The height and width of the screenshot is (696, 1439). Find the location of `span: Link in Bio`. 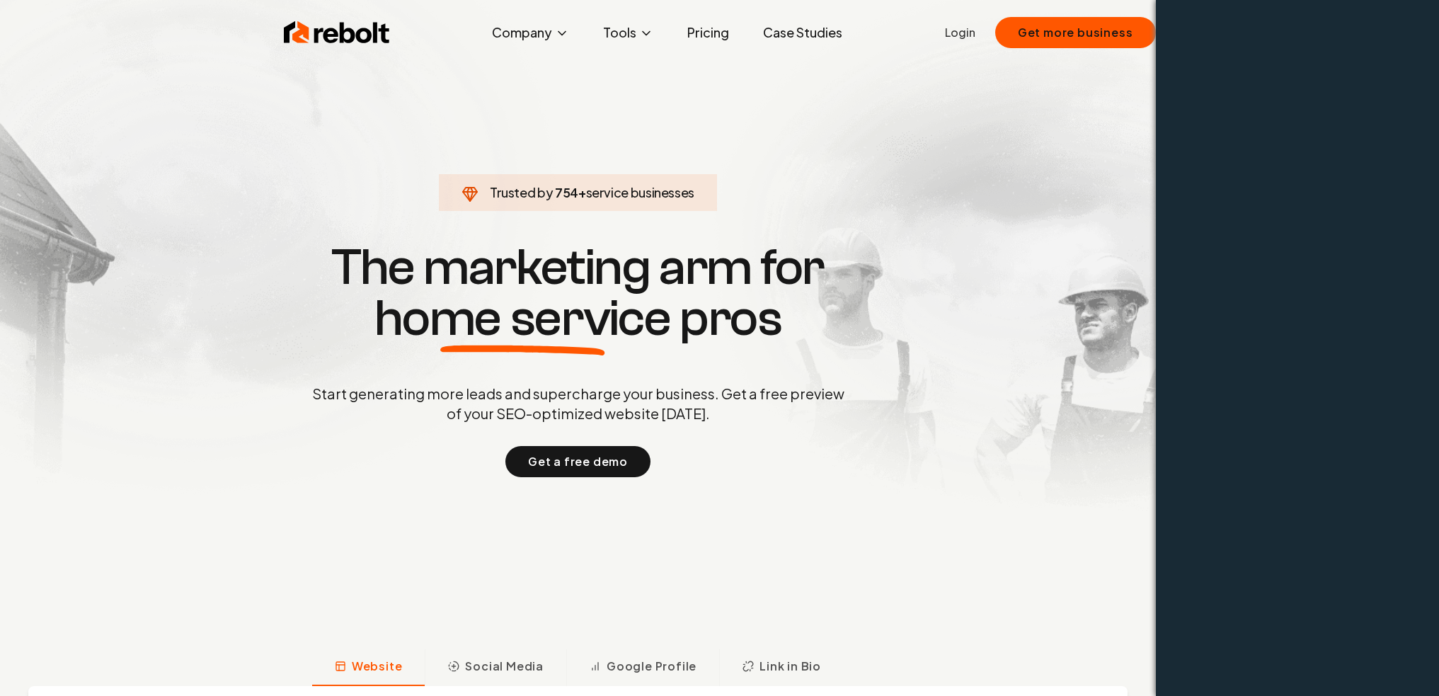

span: Link in Bio is located at coordinates (790, 666).